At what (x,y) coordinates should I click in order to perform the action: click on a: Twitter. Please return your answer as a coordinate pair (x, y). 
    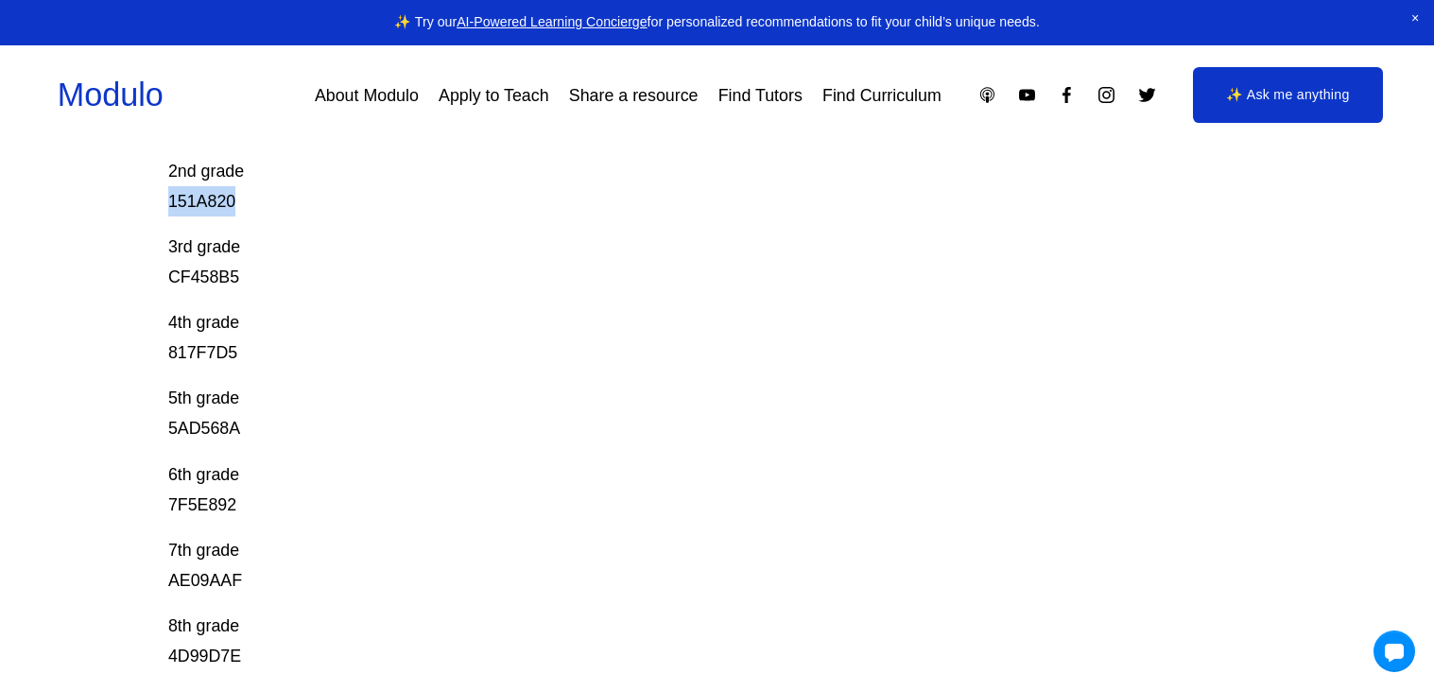
    Looking at the image, I should click on (1147, 95).